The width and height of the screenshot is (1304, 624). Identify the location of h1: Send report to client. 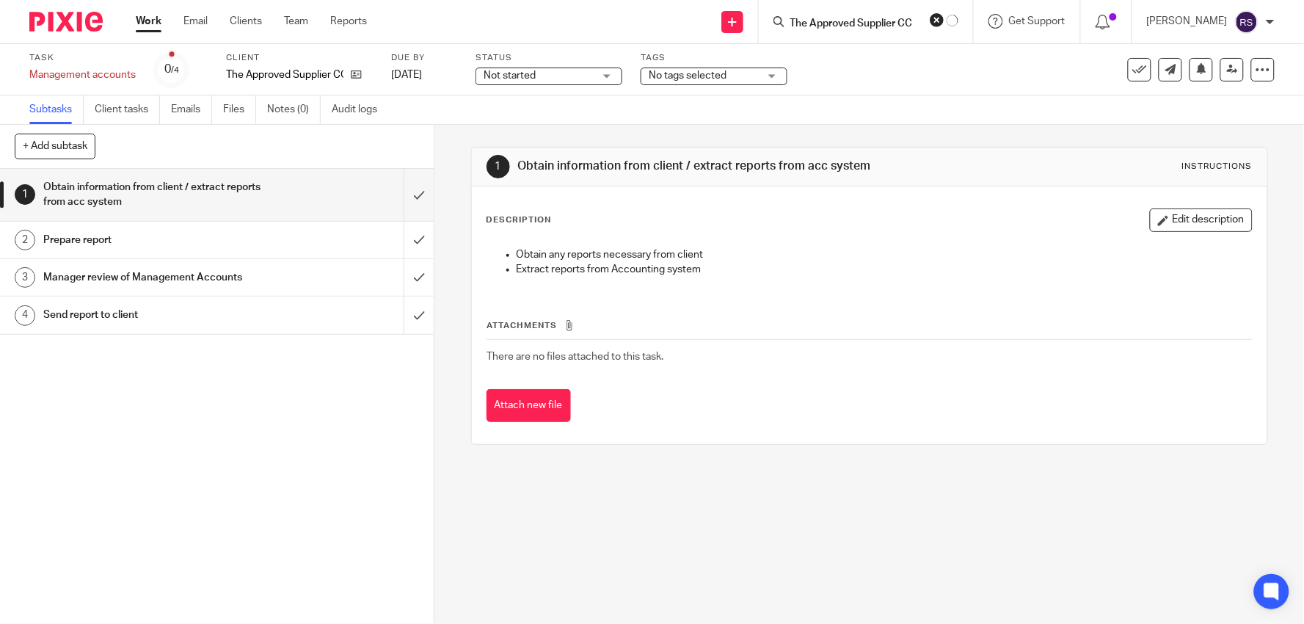
(158, 315).